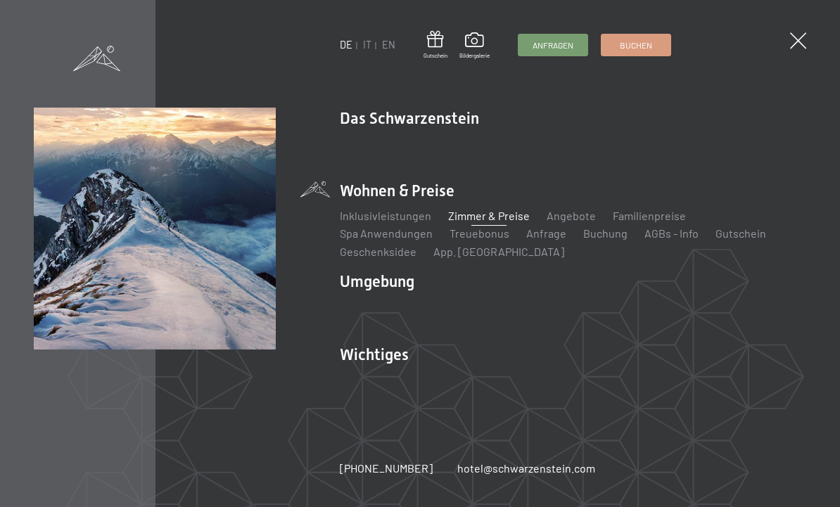  I want to click on a: Anfragen, so click(553, 45).